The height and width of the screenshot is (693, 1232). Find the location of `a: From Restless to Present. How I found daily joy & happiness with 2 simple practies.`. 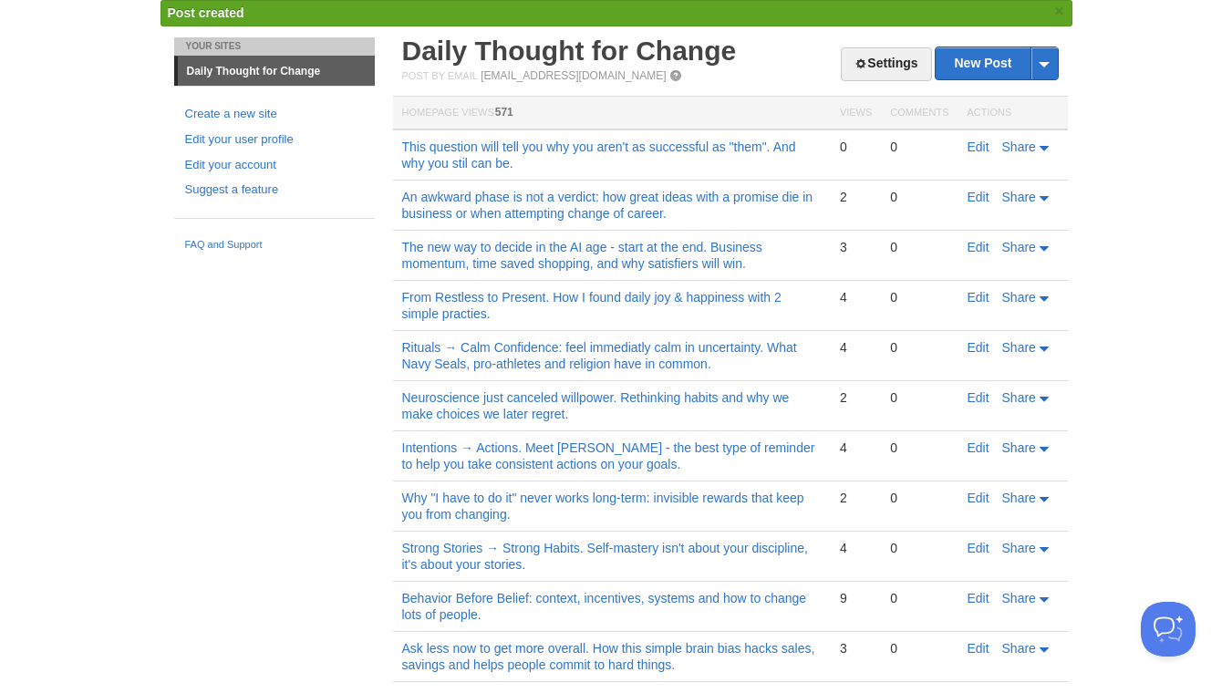

a: From Restless to Present. How I found daily joy & happiness with 2 simple practies. is located at coordinates (592, 306).